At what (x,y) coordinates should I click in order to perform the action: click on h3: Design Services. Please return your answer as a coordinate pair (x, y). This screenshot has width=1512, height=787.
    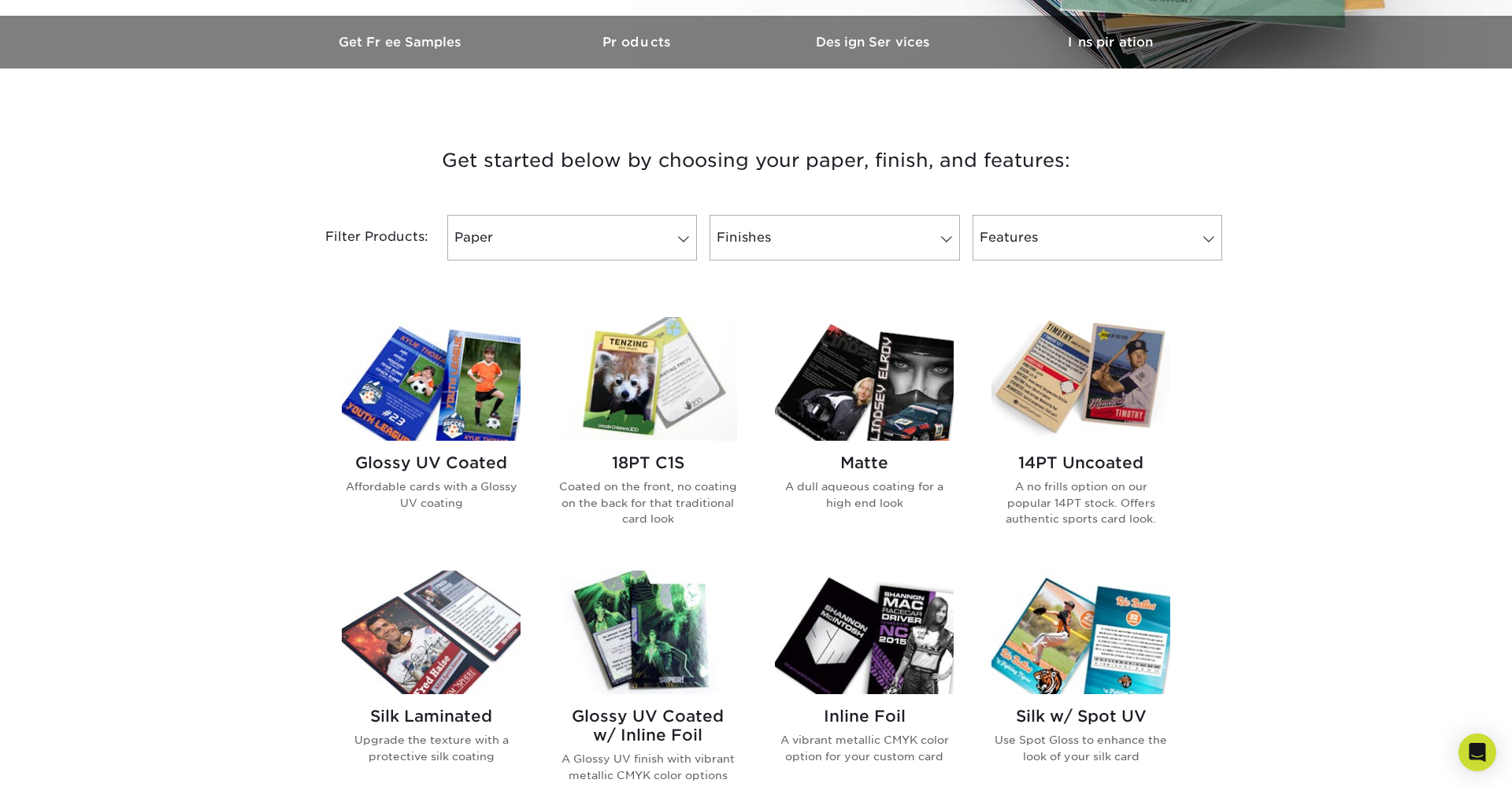
    Looking at the image, I should click on (874, 42).